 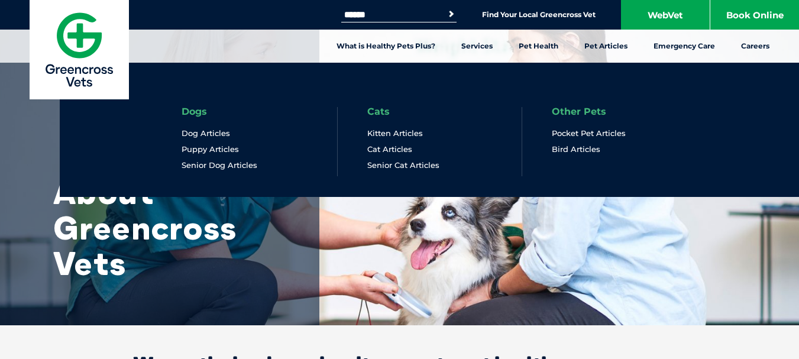 What do you see at coordinates (539, 15) in the screenshot?
I see `a: Find Your Local Greencross Vet` at bounding box center [539, 15].